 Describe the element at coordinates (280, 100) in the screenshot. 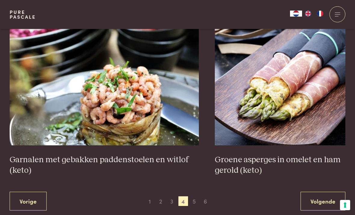

I see `a: Groene asperges in omelet en ham gerold (keto) Groene asperges in omelet en ham gerold (keto)` at that location.